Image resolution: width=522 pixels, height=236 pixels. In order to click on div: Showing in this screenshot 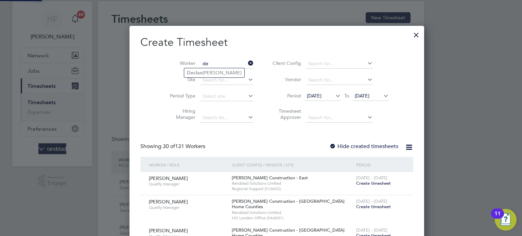, I will do `click(173, 146)`.